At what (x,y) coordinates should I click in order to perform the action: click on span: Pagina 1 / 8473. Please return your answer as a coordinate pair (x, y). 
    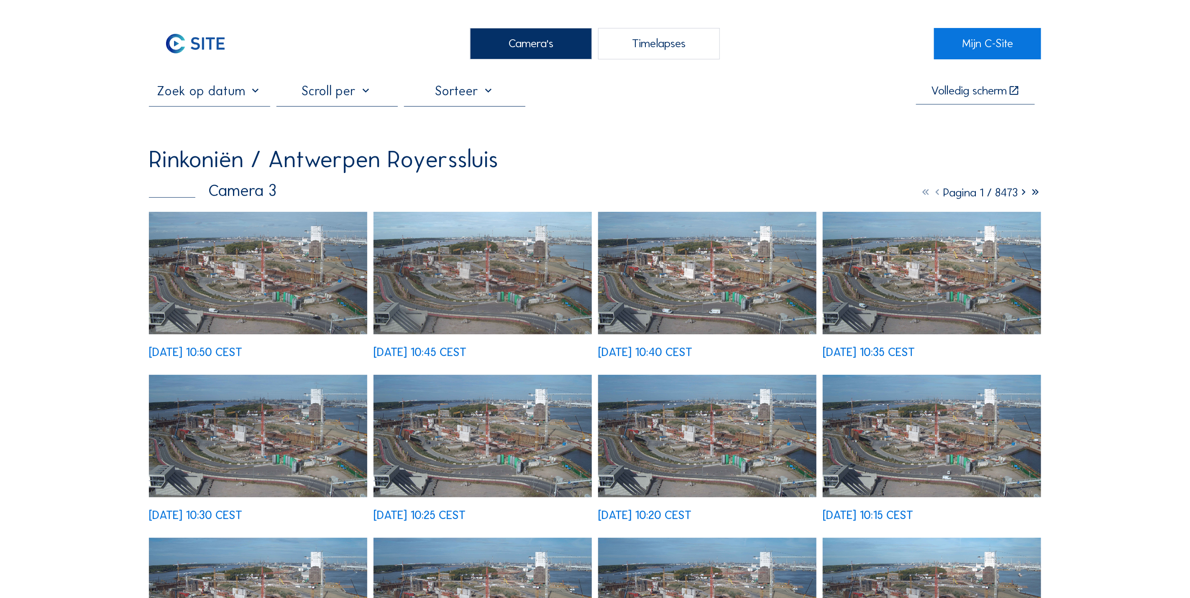
    Looking at the image, I should click on (980, 192).